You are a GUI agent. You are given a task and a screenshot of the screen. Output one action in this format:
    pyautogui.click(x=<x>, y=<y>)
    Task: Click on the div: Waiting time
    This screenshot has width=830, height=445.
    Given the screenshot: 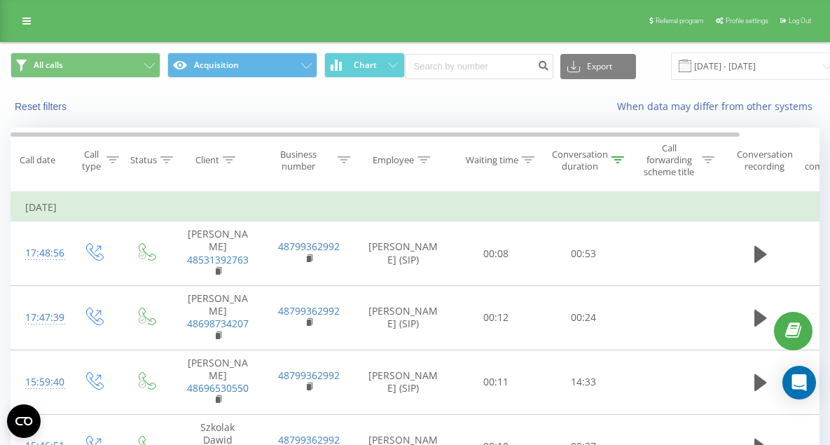 What is the action you would take?
    pyautogui.click(x=491, y=160)
    